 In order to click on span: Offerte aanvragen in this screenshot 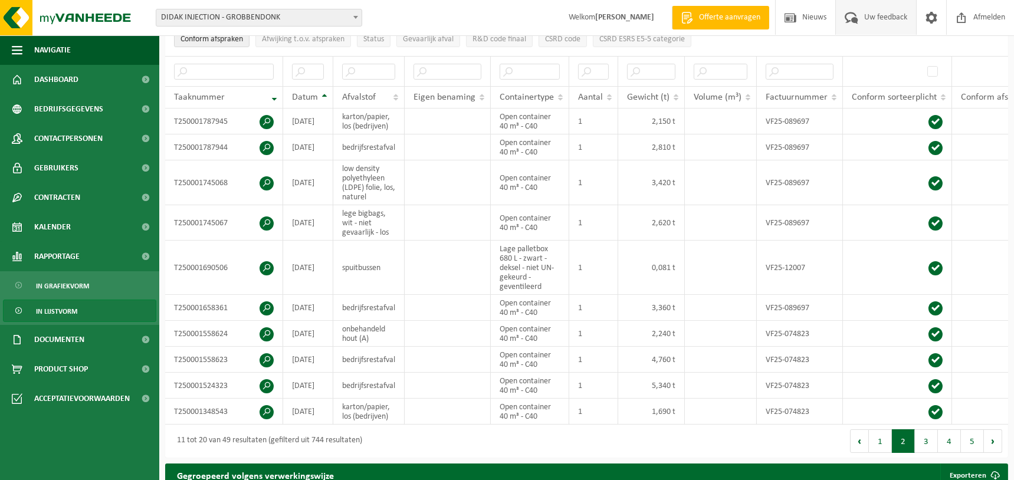, I will do `click(730, 18)`.